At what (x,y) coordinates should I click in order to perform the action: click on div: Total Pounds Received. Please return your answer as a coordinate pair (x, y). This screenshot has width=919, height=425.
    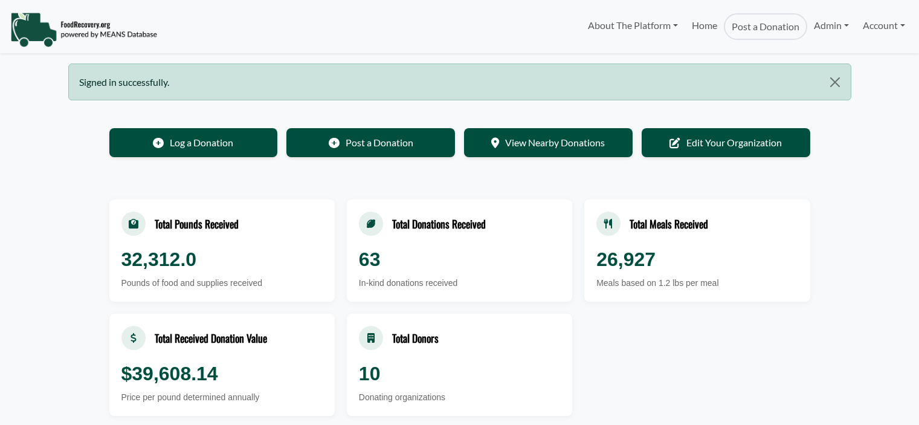
    Looking at the image, I should click on (196, 223).